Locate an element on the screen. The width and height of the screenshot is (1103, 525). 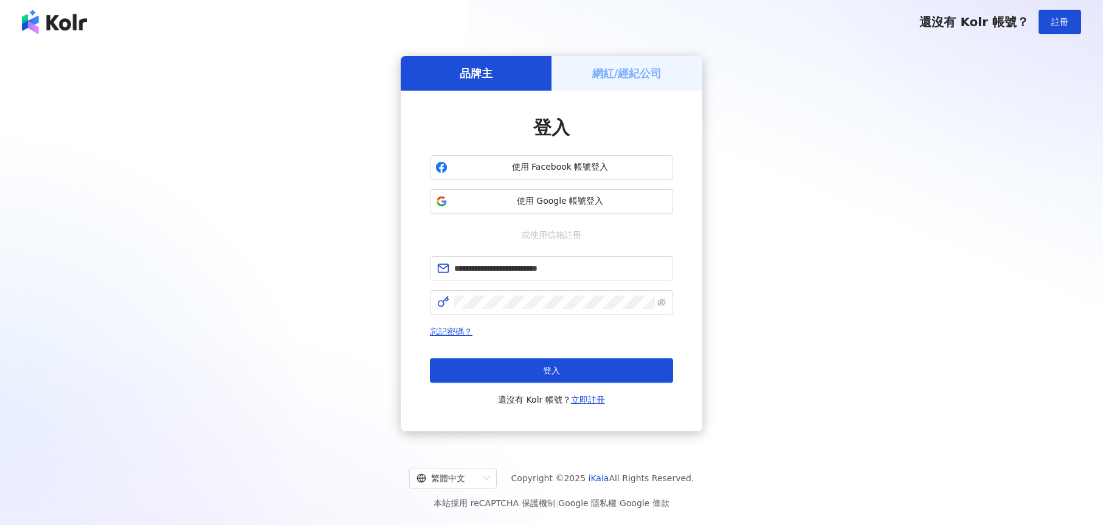
h5: 網紅/經紀公司 is located at coordinates (627, 73).